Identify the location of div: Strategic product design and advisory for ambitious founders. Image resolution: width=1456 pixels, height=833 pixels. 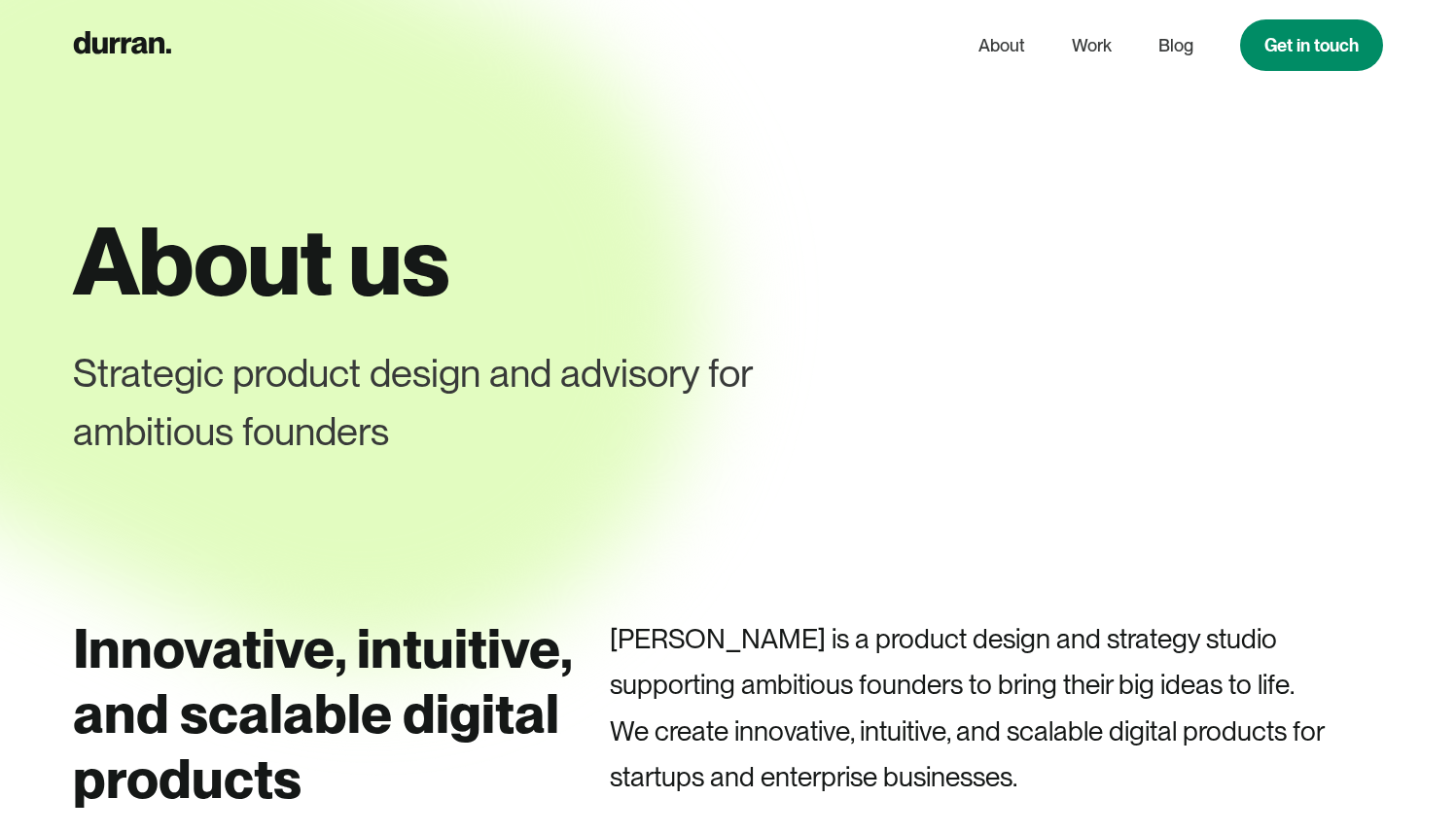
(493, 403).